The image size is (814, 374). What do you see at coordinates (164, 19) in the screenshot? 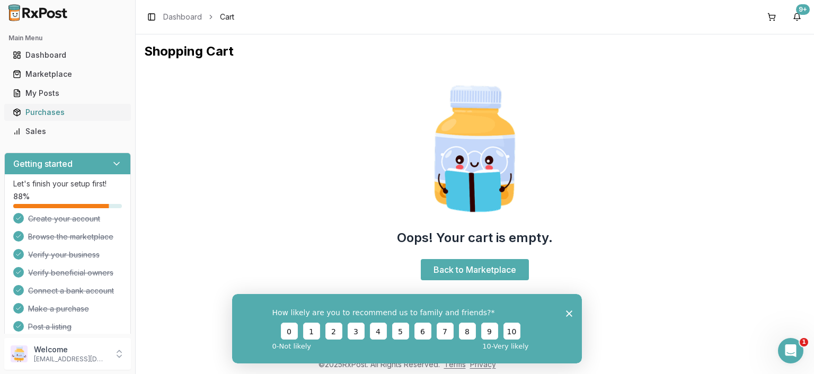
I see `div: How likely are you to recommend us to family and friends?` at bounding box center [164, 19].